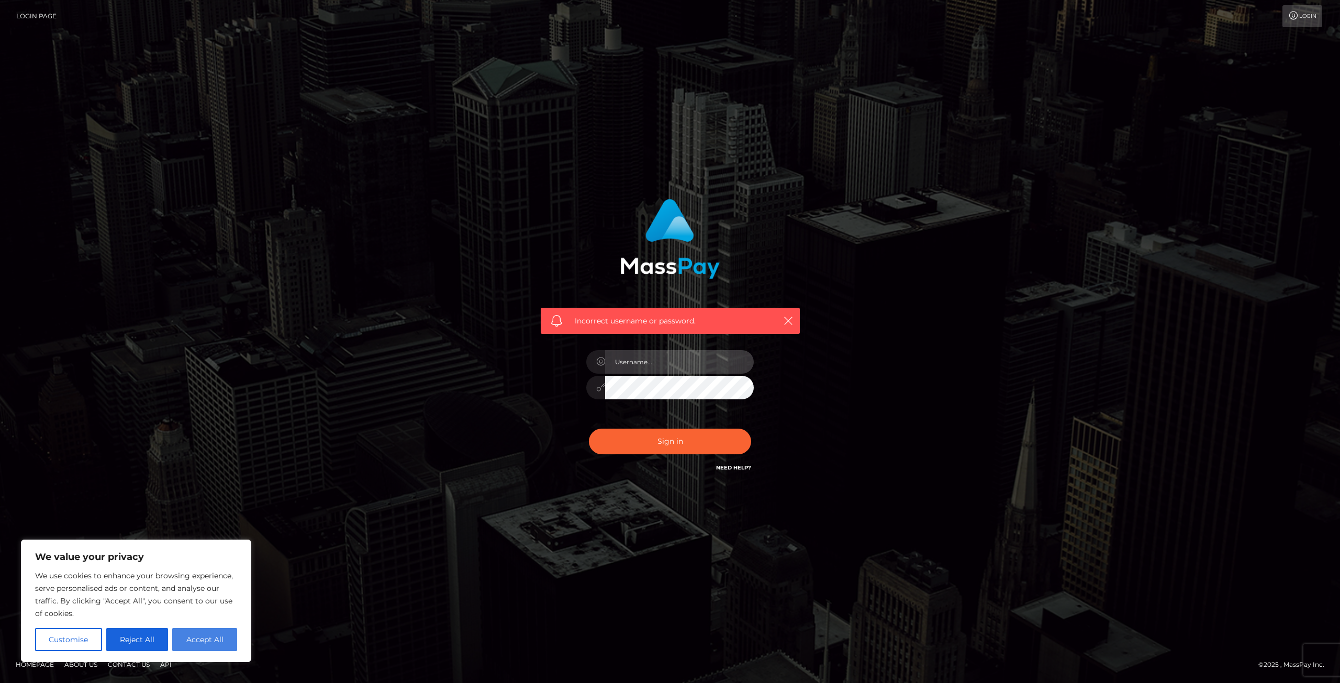 This screenshot has width=1340, height=683. What do you see at coordinates (680, 362) in the screenshot?
I see `input: Username...` at bounding box center [680, 362].